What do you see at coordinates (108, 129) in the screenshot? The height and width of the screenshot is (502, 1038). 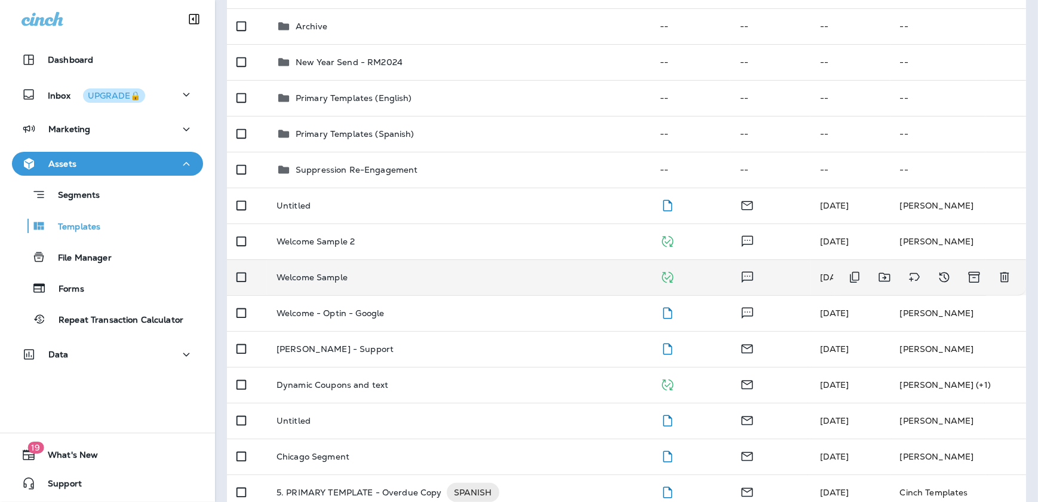 I see `button: Marketing` at bounding box center [108, 129].